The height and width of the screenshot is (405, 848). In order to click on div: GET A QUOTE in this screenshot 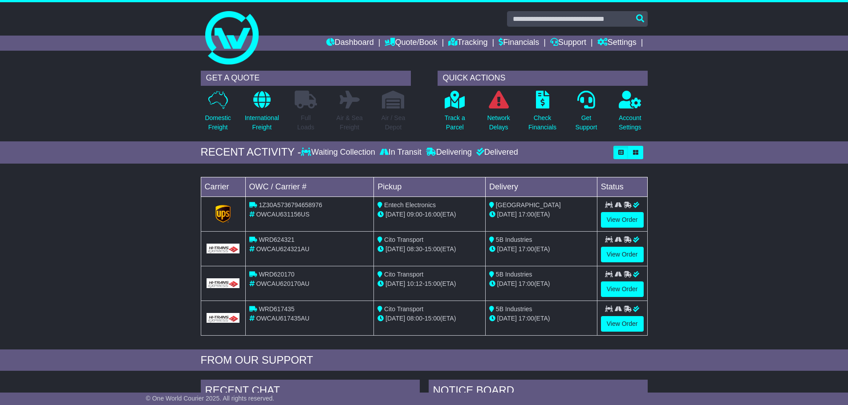, I will do `click(306, 78)`.